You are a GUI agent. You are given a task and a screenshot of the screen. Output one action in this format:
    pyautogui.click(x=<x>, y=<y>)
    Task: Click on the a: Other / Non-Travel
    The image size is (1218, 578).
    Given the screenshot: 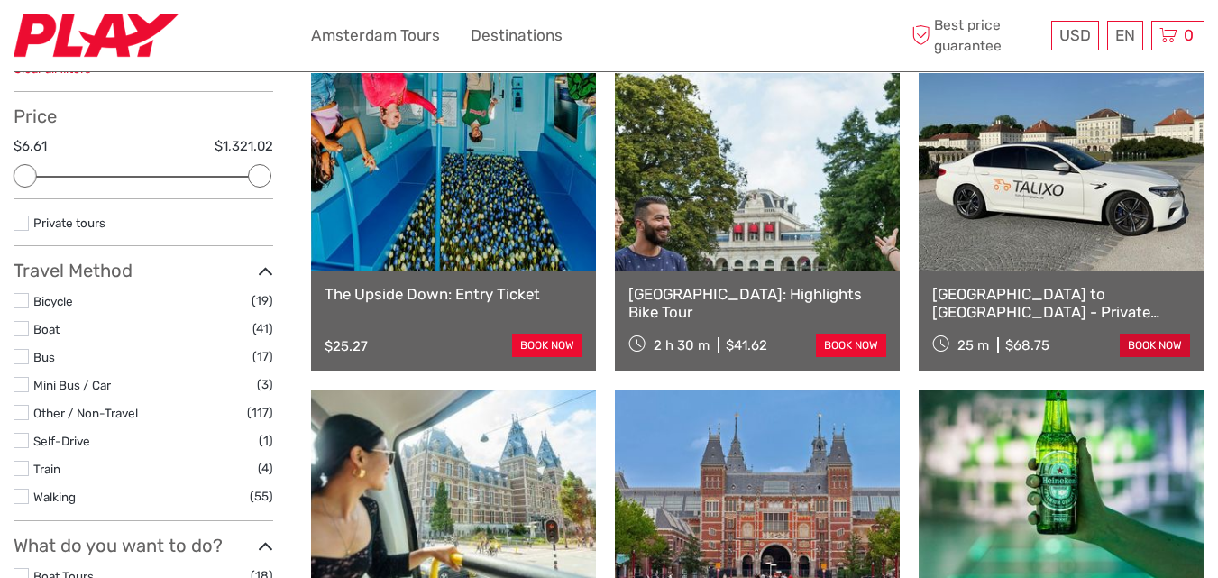 What is the action you would take?
    pyautogui.click(x=86, y=413)
    